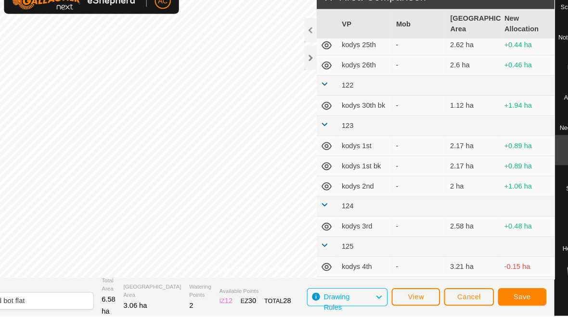  I want to click on span: 3.06 ha, so click(129, 306).